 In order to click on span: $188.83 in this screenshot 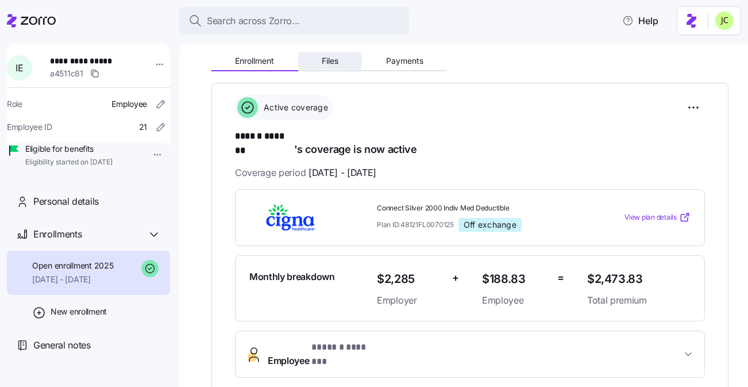, I will do `click(515, 279)`.